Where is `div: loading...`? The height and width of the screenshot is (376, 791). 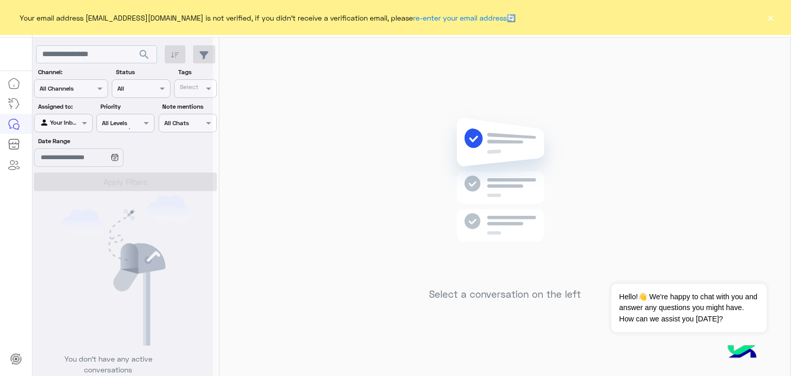
div: loading... is located at coordinates (122, 128).